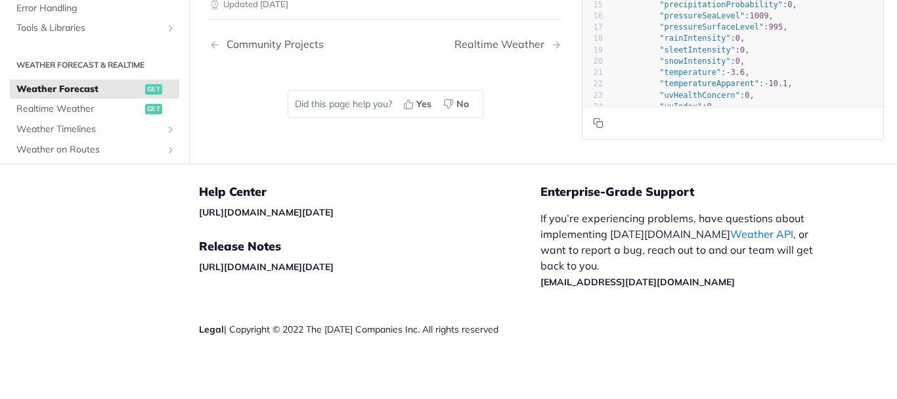 The image size is (897, 399). I want to click on div: 24, so click(592, 106).